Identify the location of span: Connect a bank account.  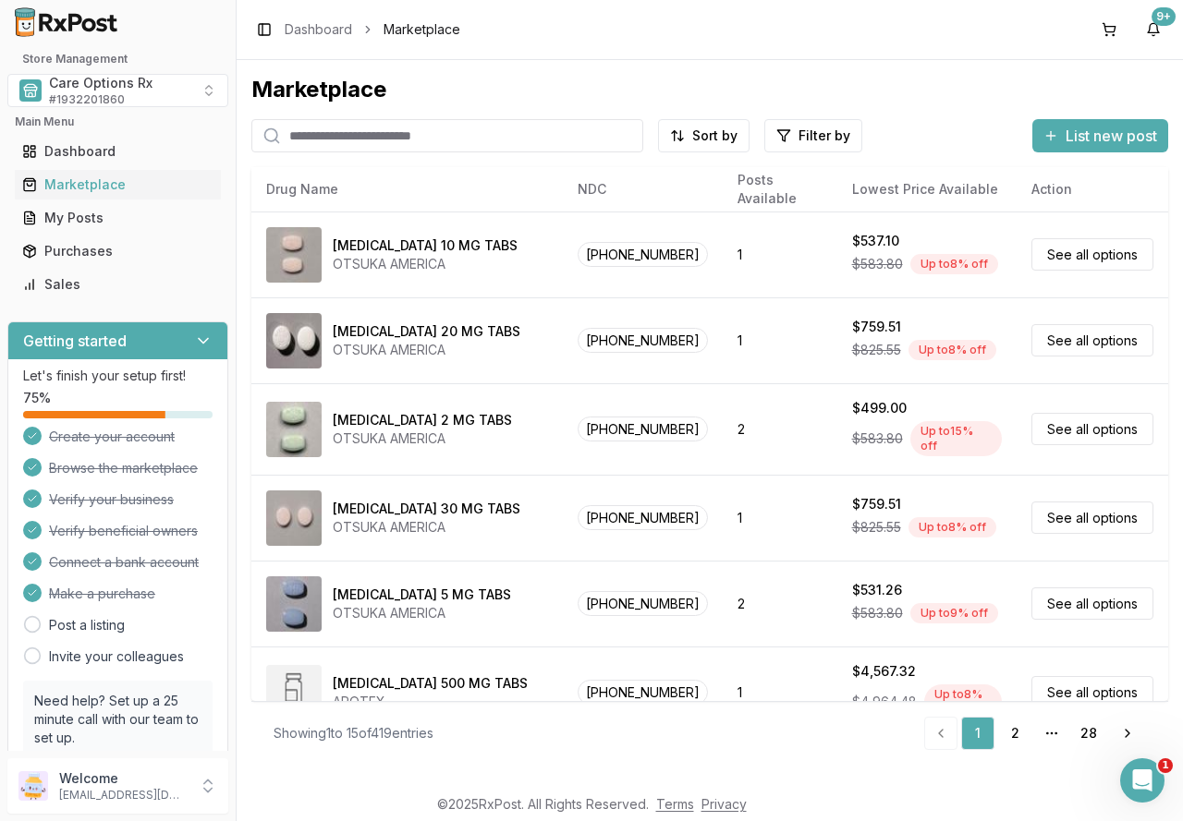
(124, 563).